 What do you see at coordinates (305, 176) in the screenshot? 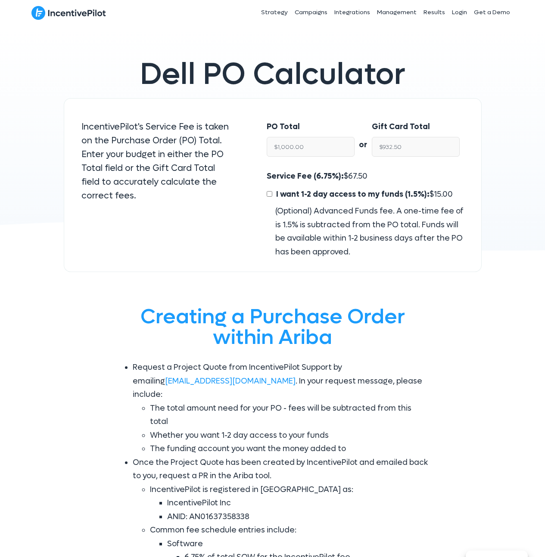
I see `span: Service Fee (6.75%):` at bounding box center [305, 176].